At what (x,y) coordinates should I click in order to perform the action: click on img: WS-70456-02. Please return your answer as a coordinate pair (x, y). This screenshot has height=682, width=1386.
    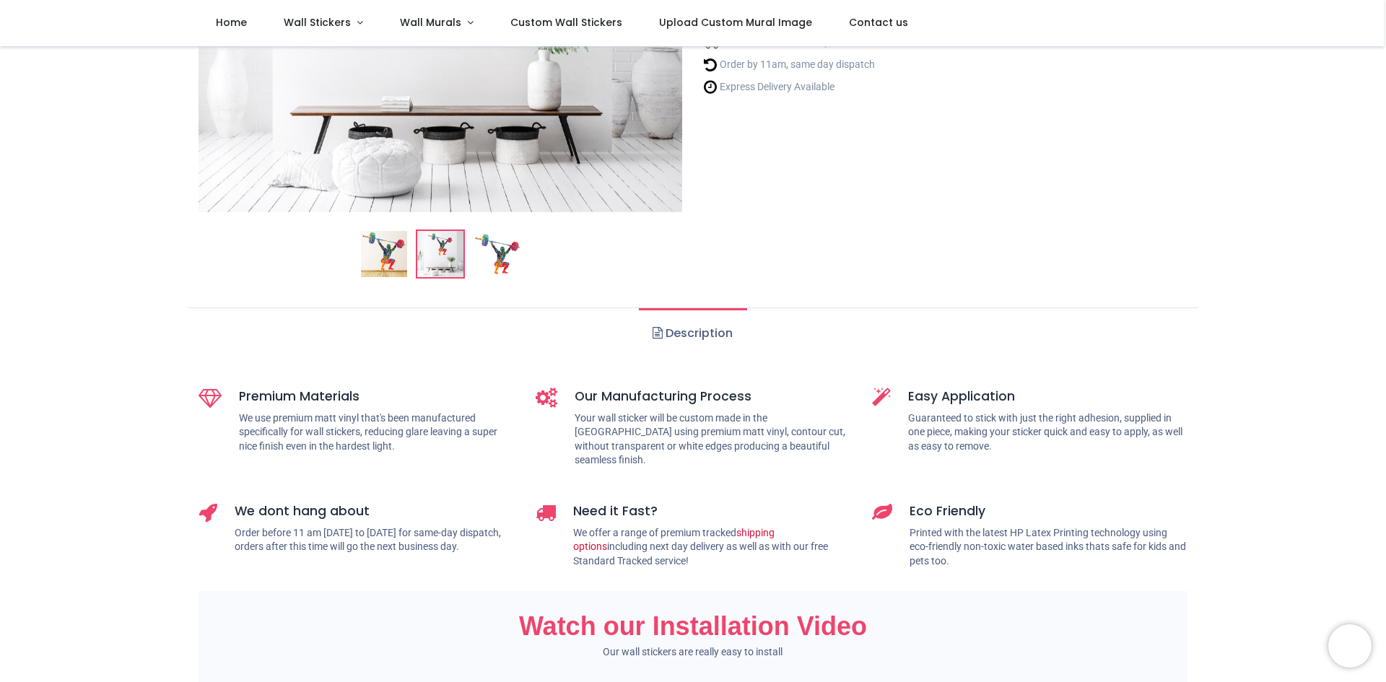
    Looking at the image, I should click on (440, 254).